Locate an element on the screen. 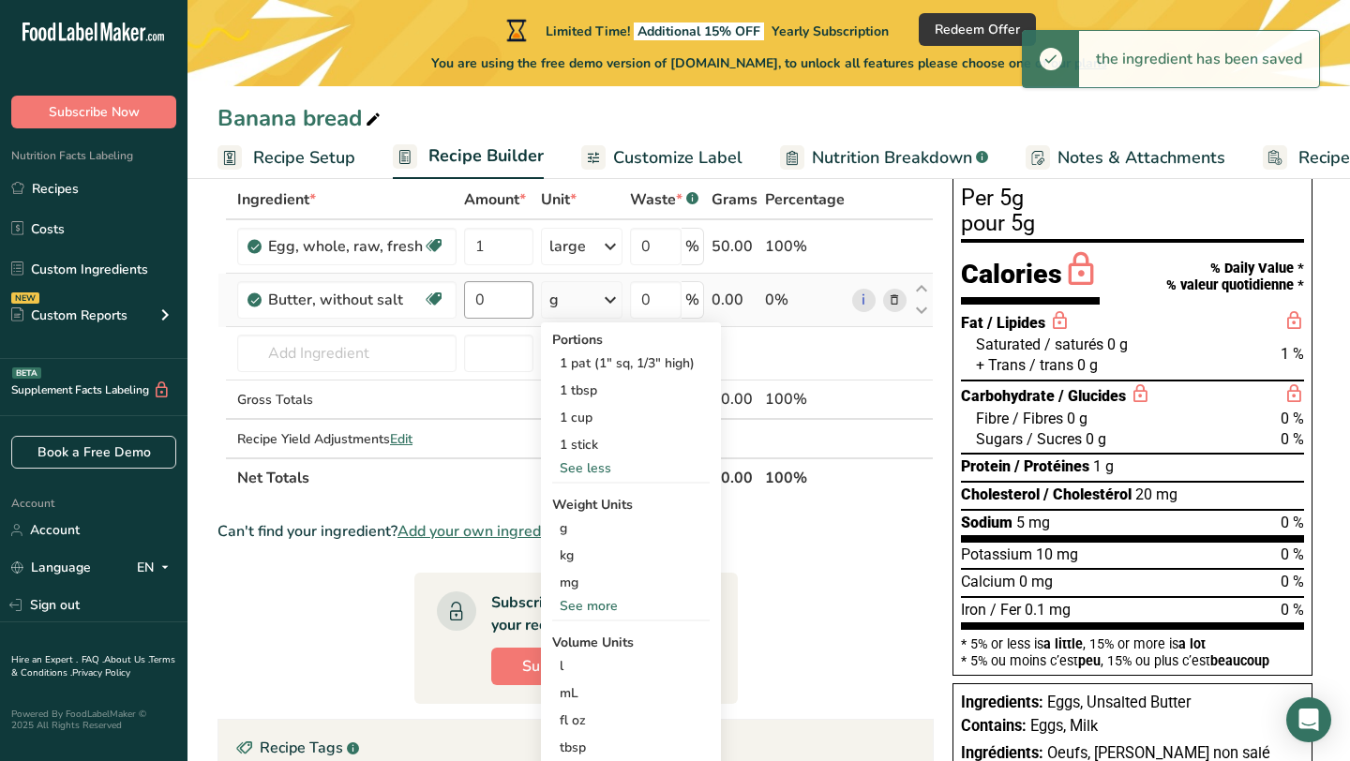 The image size is (1350, 761). span: Notes & Attachments is located at coordinates (1141, 158).